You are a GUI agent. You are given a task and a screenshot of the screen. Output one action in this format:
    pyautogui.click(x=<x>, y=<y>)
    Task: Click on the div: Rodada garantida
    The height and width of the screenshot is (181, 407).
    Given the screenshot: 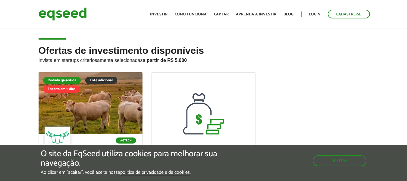 What is the action you would take?
    pyautogui.click(x=62, y=80)
    